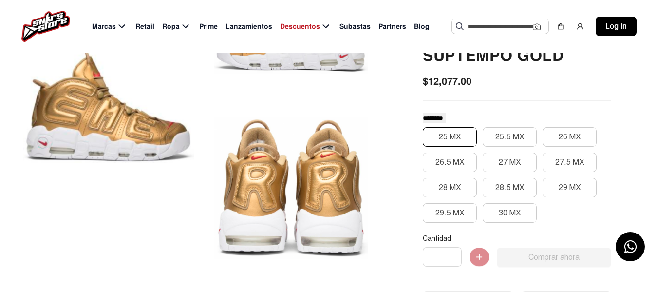 The width and height of the screenshot is (658, 292). I want to click on button: 25 MX, so click(450, 137).